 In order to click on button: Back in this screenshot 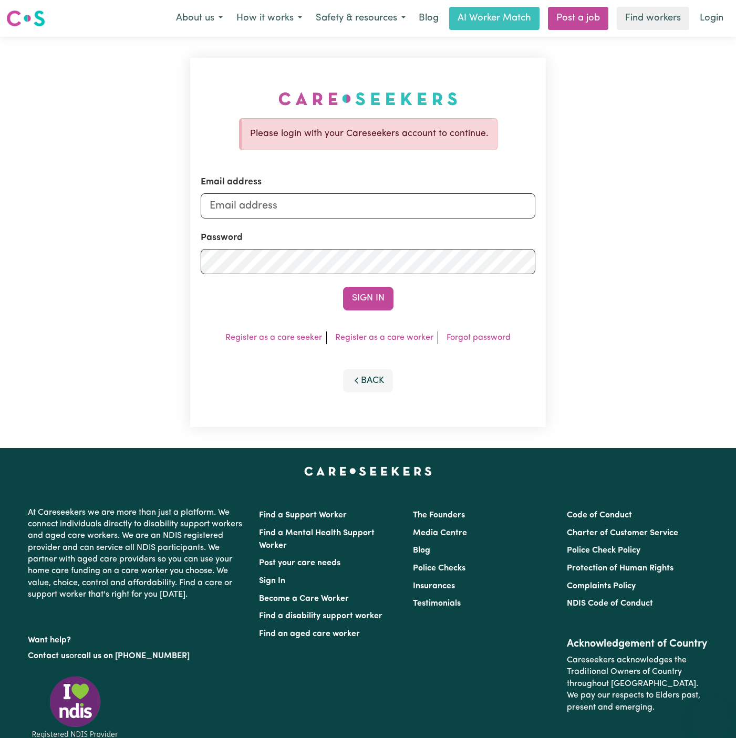, I will do `click(368, 381)`.